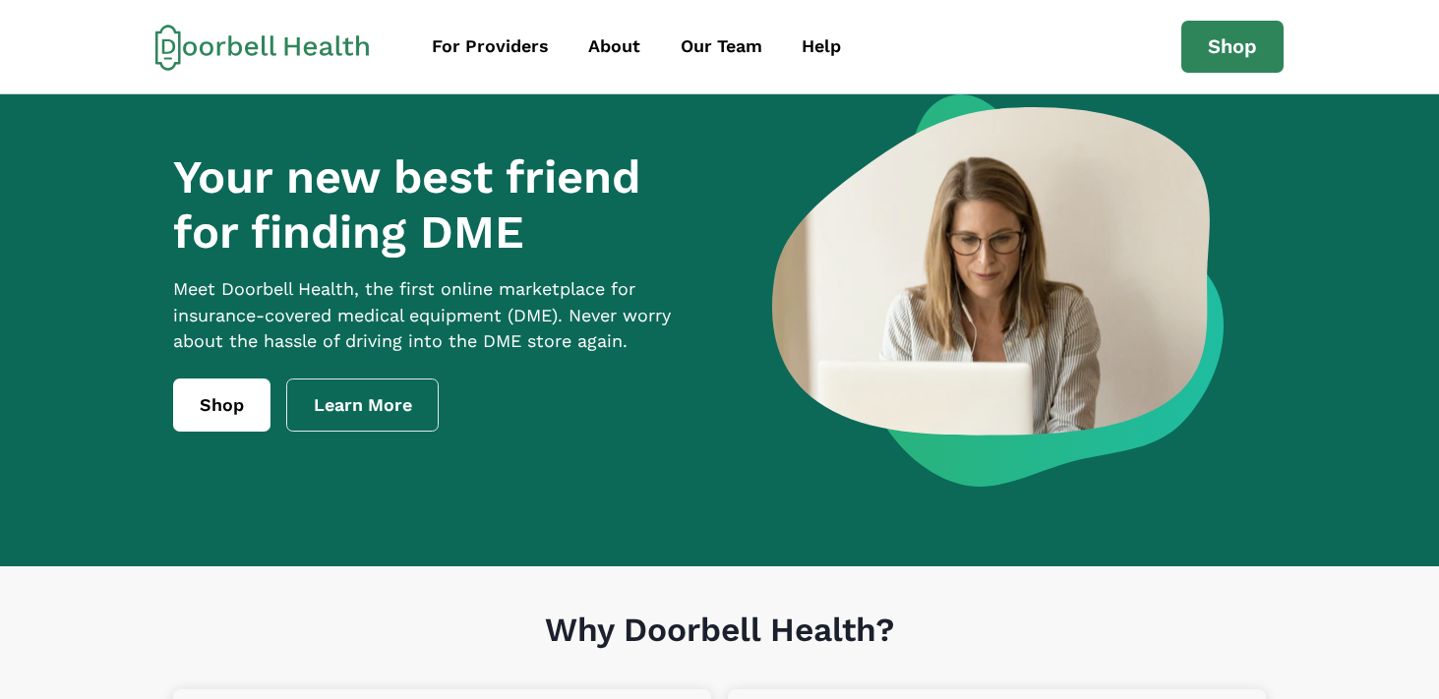  I want to click on div: About, so click(614, 46).